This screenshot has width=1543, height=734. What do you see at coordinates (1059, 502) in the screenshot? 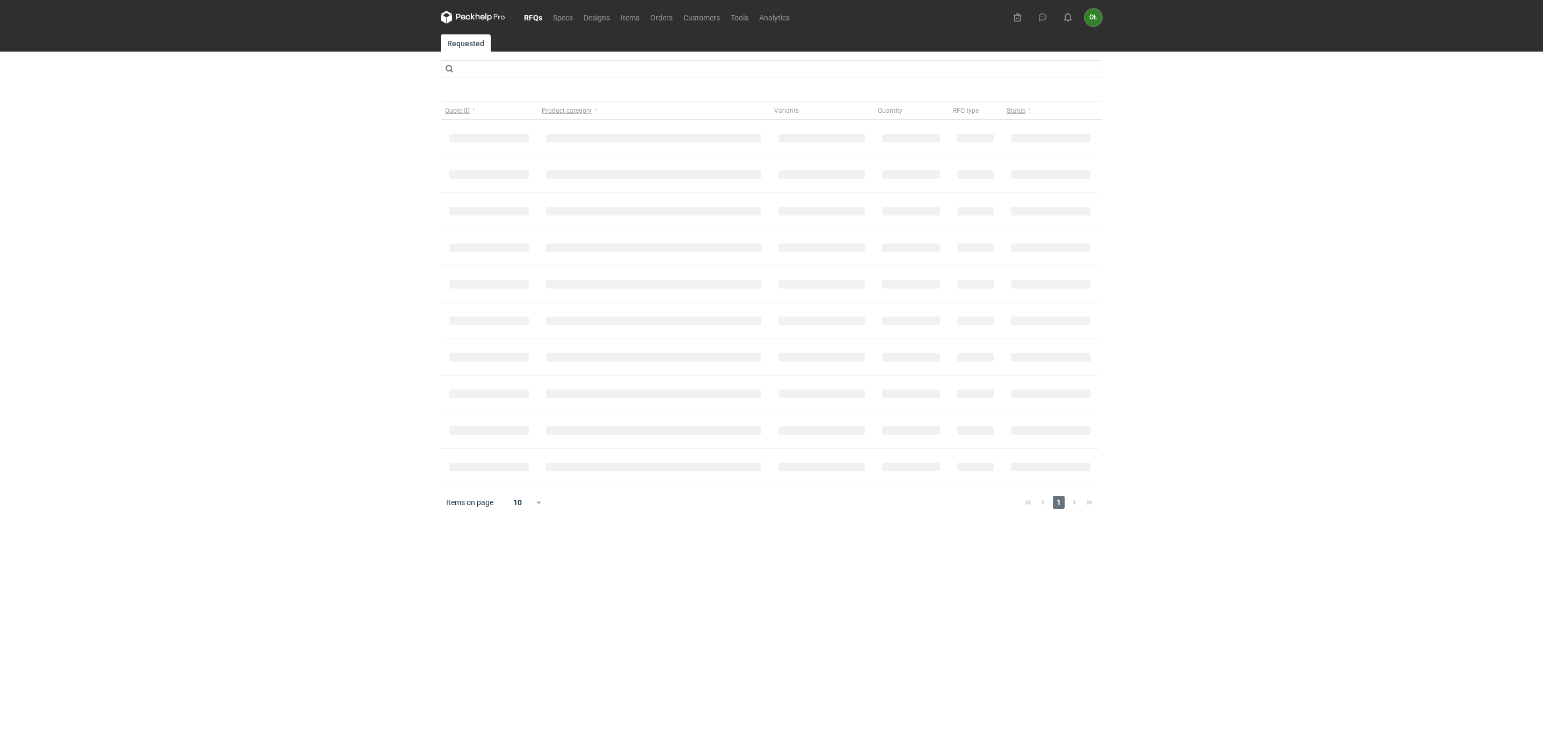
I see `span: 1` at bounding box center [1059, 502].